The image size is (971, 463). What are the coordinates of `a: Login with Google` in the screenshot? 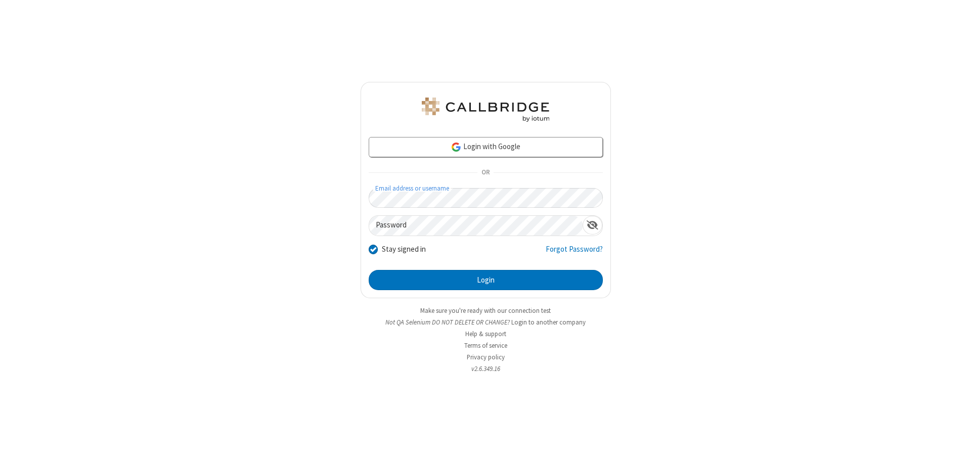 It's located at (485, 147).